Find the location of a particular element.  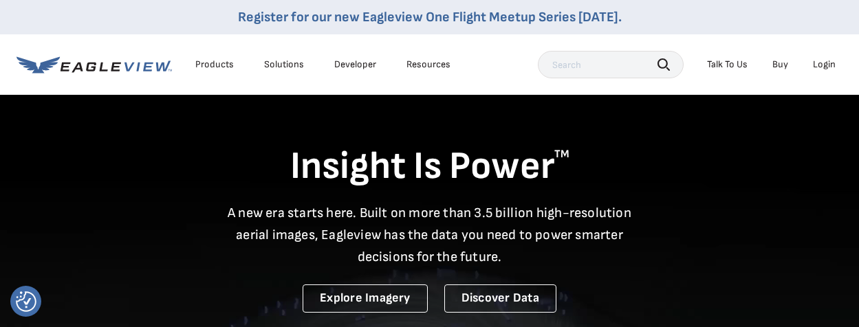

p: A new era starts here. Built on more than 3.5 billion high-resolution aerial images, Eagleview ha... is located at coordinates (430, 235).